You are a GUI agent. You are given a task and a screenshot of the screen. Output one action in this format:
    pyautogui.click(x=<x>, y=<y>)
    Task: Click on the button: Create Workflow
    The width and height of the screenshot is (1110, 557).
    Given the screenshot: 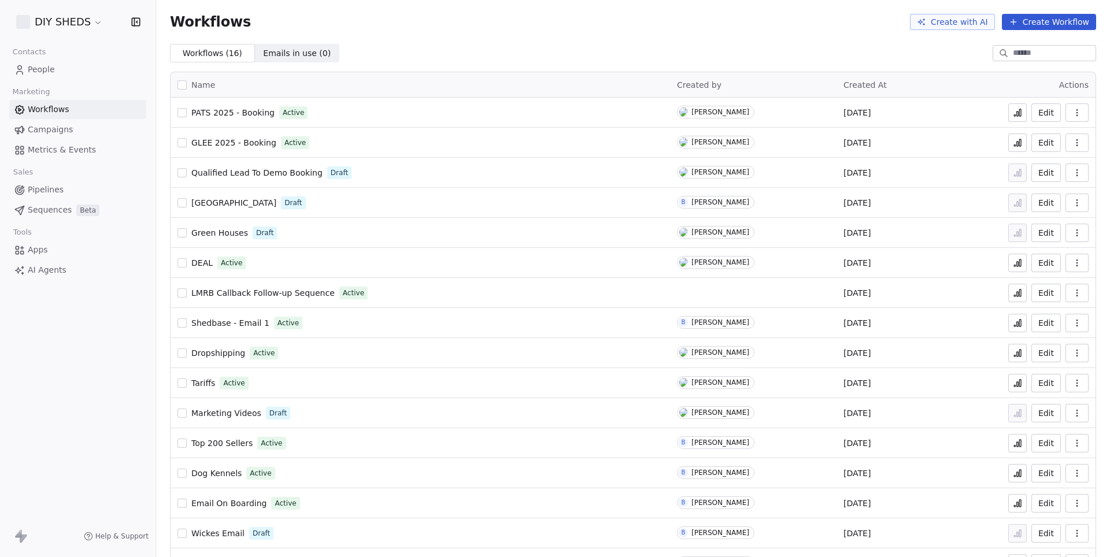 What is the action you would take?
    pyautogui.click(x=1048, y=22)
    